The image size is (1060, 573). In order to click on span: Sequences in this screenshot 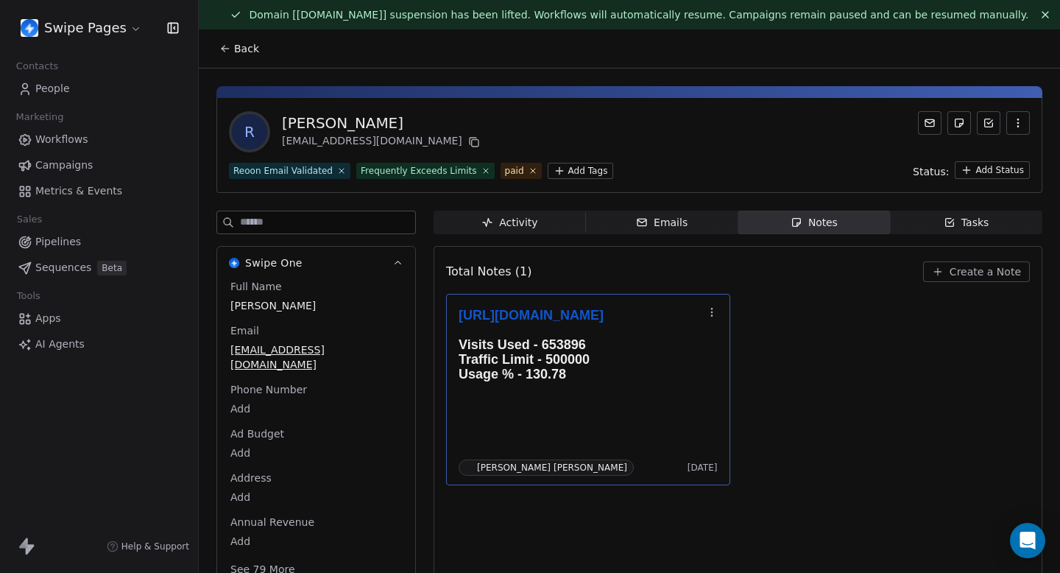, I will do `click(63, 267)`.